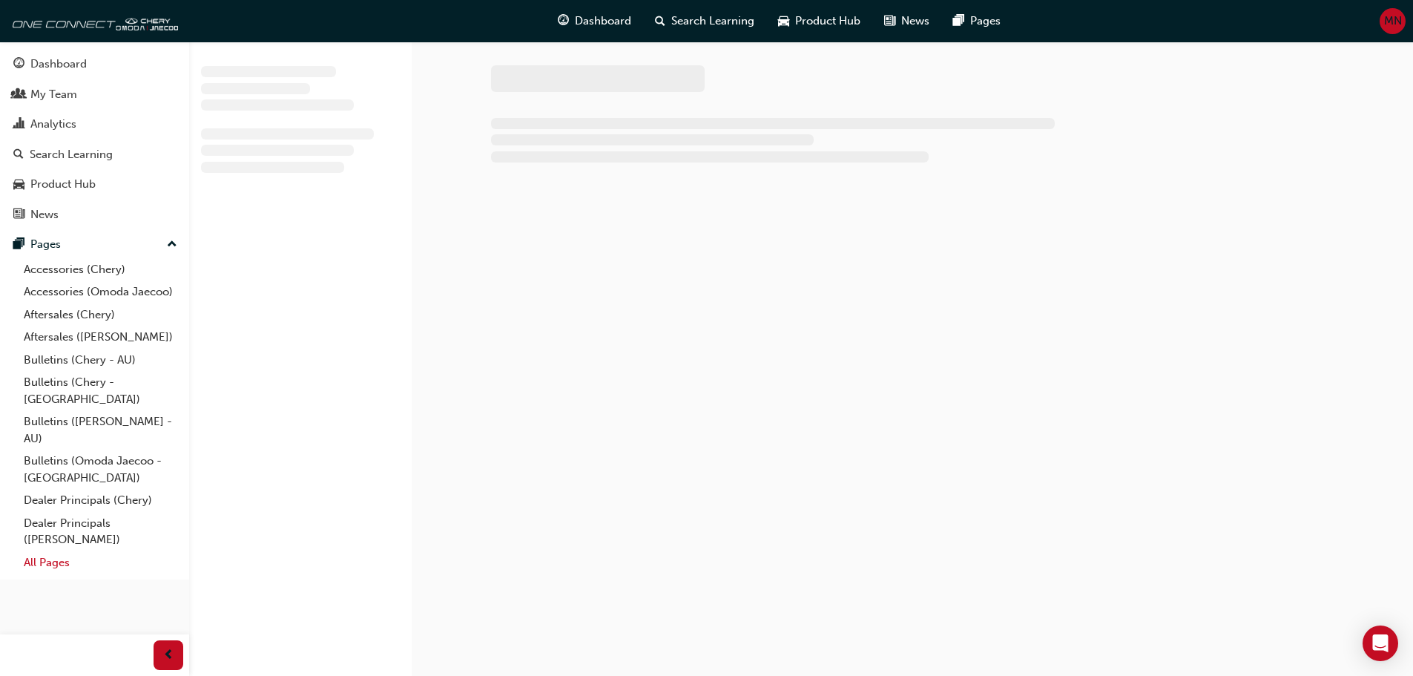 This screenshot has height=676, width=1413. I want to click on a: Search Learning, so click(94, 154).